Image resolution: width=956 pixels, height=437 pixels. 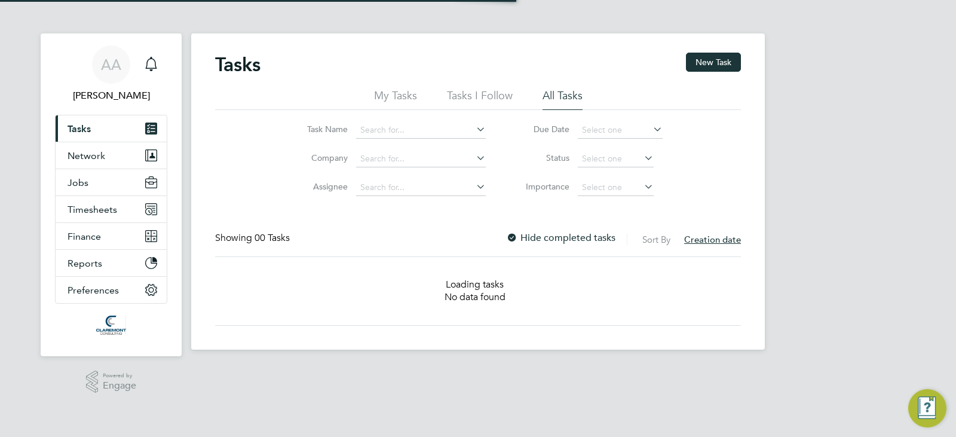 I want to click on button: Jobs, so click(x=111, y=182).